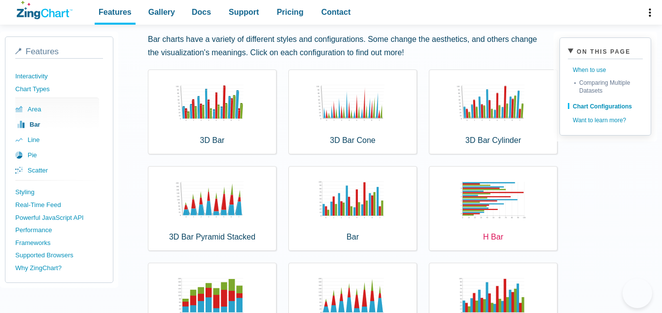  I want to click on a: Styling, so click(59, 192).